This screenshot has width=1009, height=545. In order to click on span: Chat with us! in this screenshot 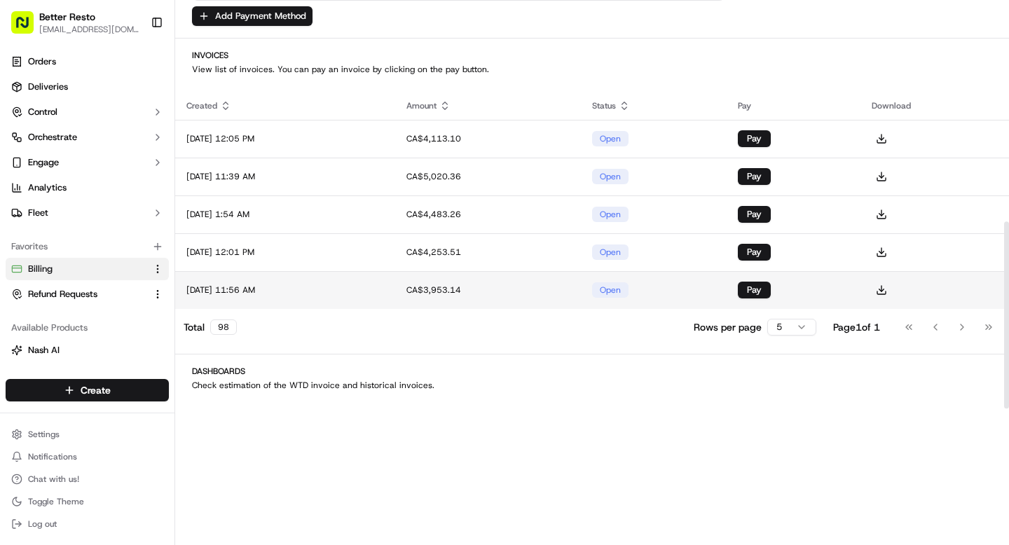, I will do `click(53, 479)`.